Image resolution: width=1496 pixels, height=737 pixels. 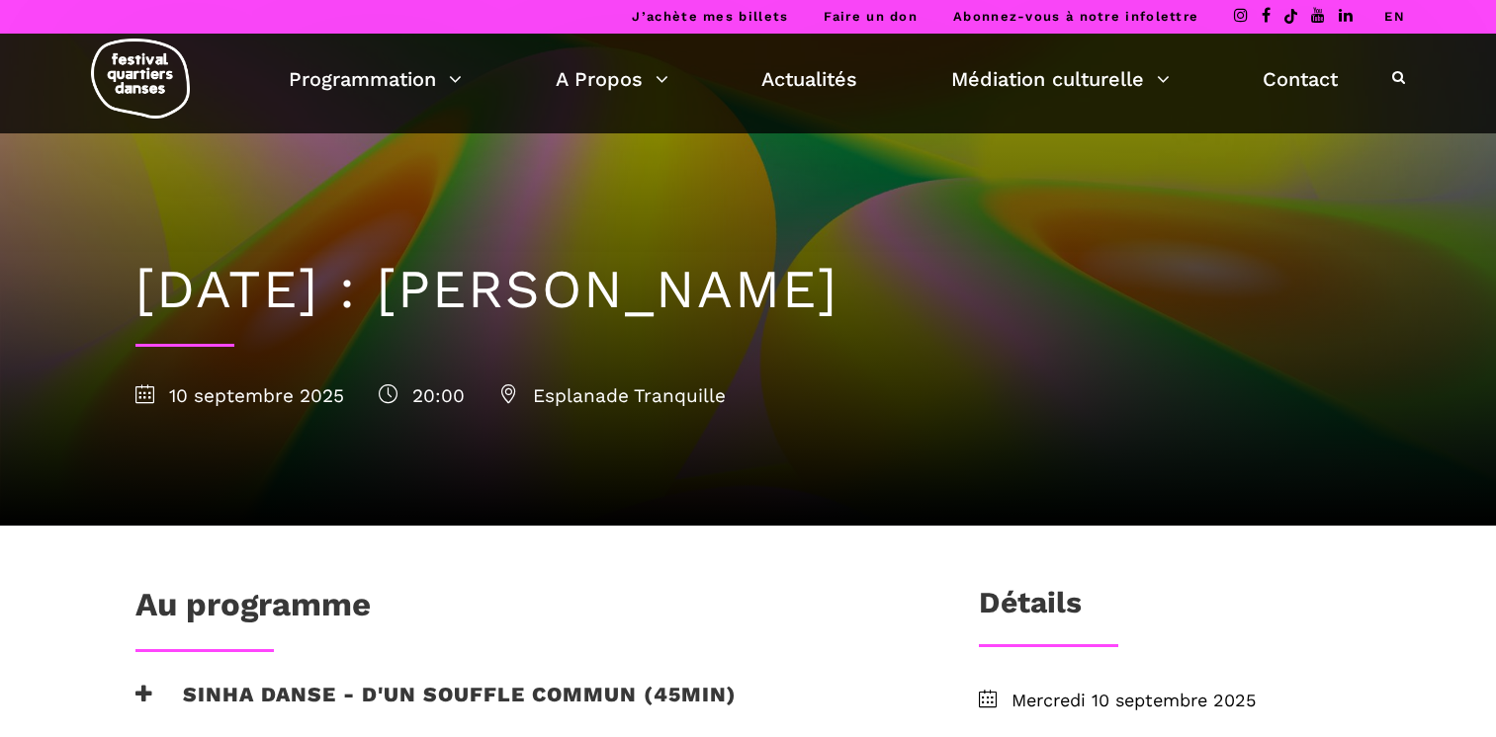 What do you see at coordinates (375, 79) in the screenshot?
I see `a: Programmation` at bounding box center [375, 79].